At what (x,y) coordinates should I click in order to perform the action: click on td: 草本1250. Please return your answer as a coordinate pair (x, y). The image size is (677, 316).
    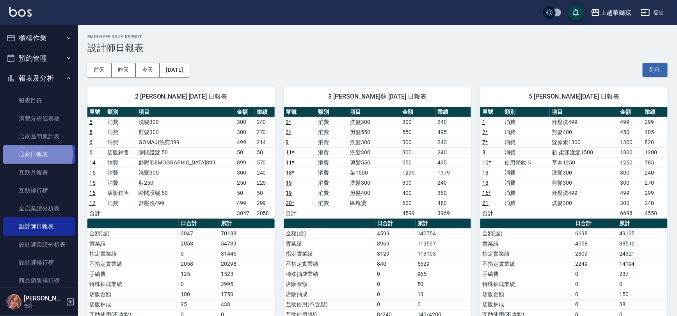
    Looking at the image, I should click on (584, 163).